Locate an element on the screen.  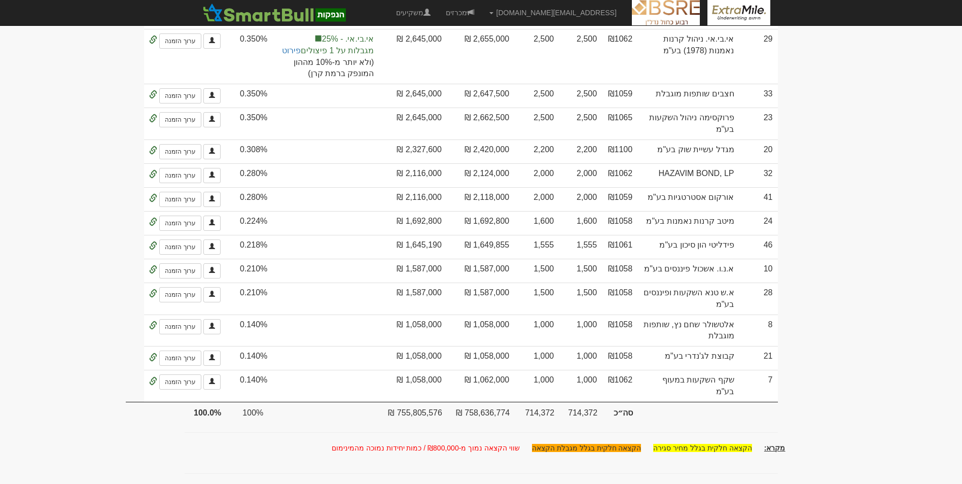
td: 28 is located at coordinates (758, 298).